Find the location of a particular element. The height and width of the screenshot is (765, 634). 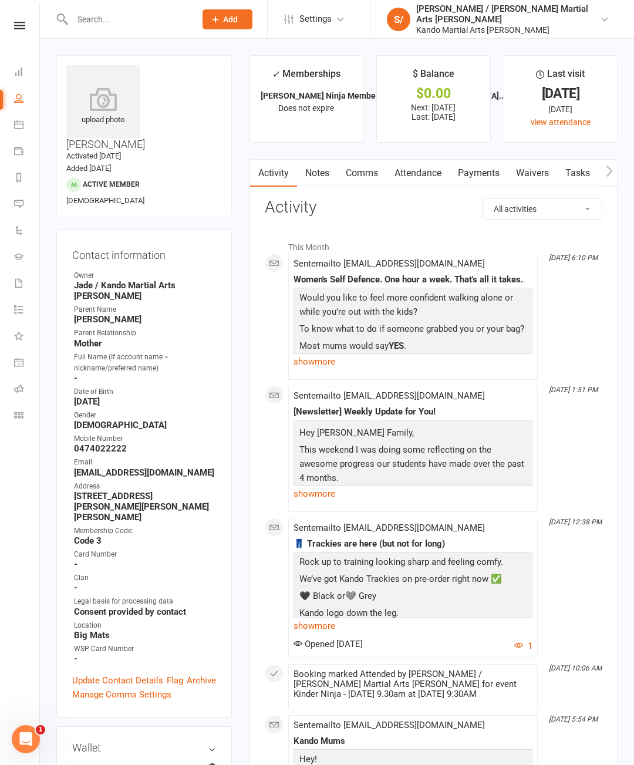

p: Most mums would say . is located at coordinates (413, 347).